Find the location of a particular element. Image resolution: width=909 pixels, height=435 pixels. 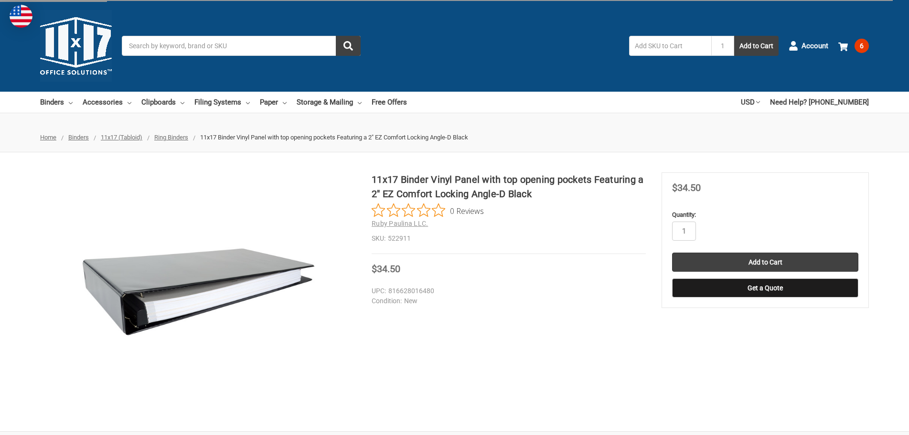

button: Rated 0 out of 5 stars from 0 reviews. Jump to reviews. is located at coordinates (428, 211).